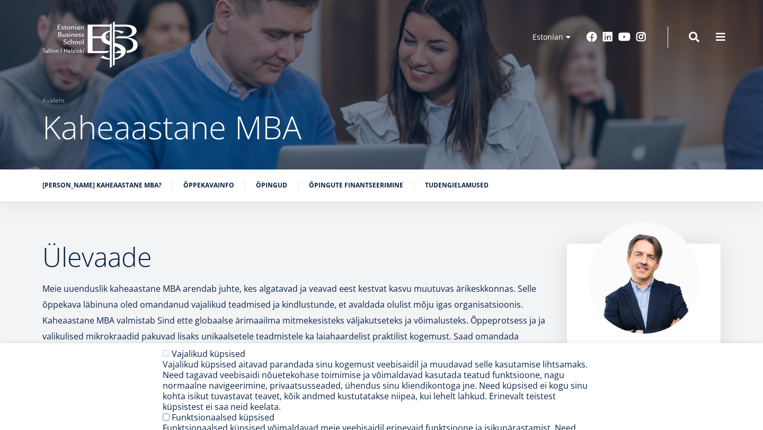 The image size is (763, 430). What do you see at coordinates (294, 257) in the screenshot?
I see `h2: Ülevaade` at bounding box center [294, 257].